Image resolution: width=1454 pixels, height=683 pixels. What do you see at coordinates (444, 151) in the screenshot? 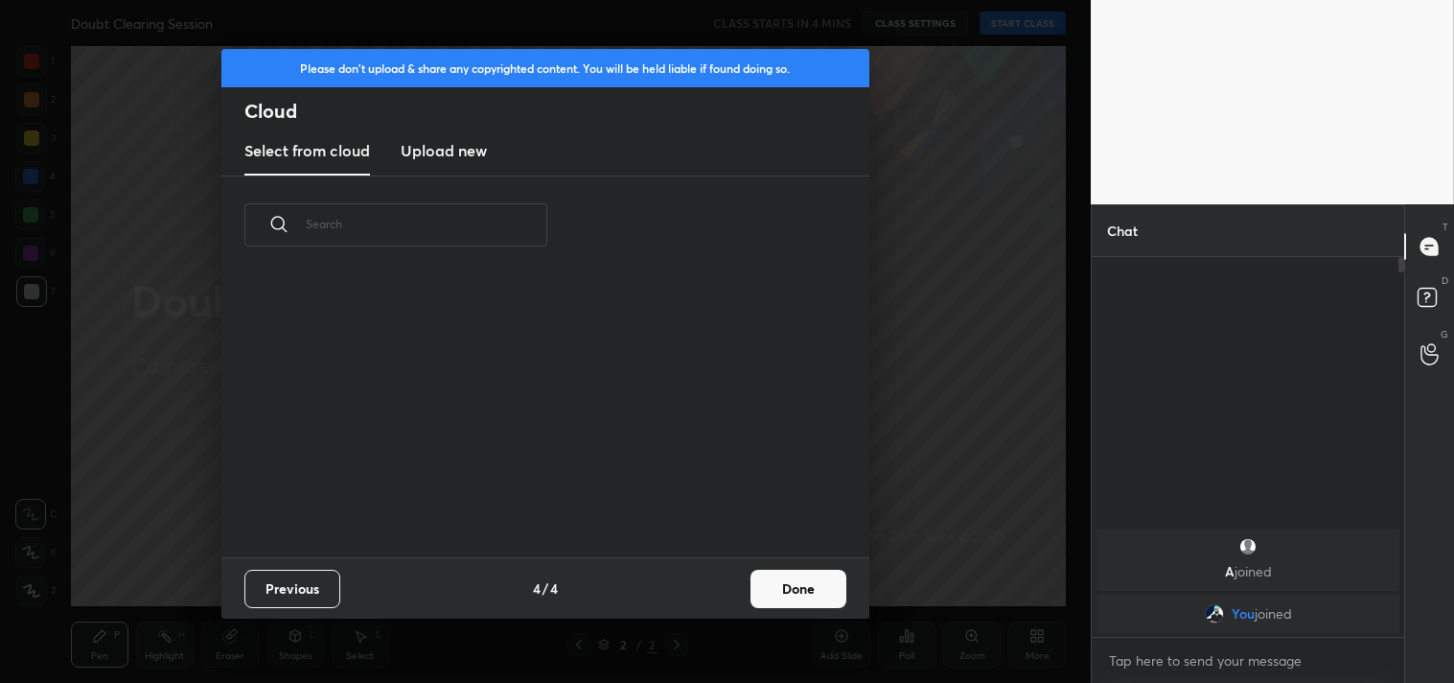
I see `h3: Upload new` at bounding box center [444, 151].